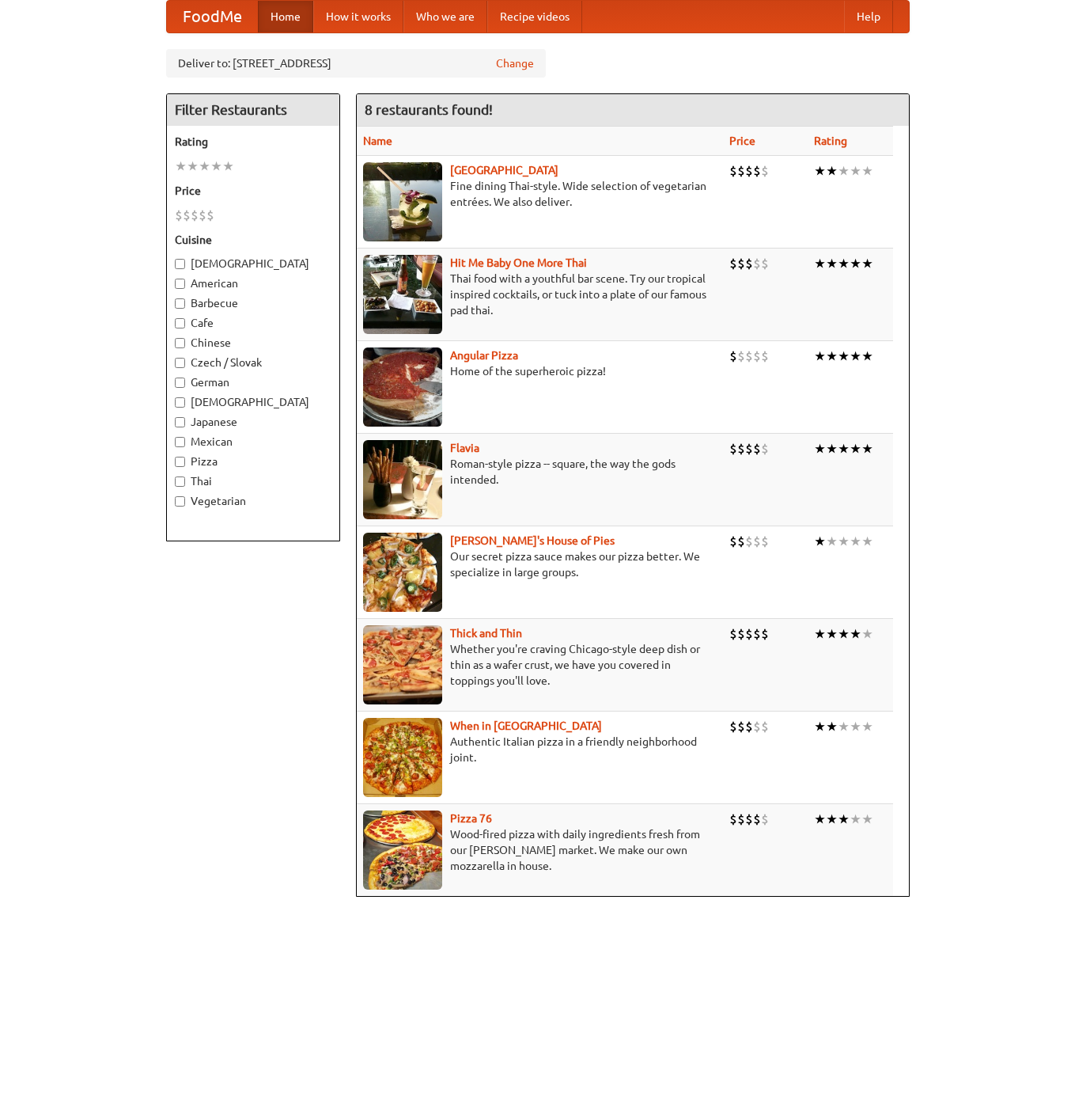 The image size is (1075, 1120). I want to click on label: Japanese, so click(253, 422).